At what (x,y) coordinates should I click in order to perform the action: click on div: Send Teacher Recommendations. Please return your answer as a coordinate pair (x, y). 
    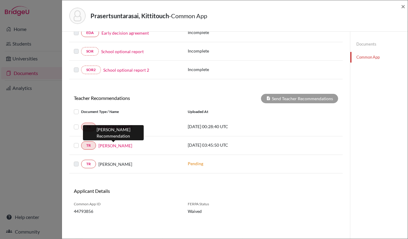
    Looking at the image, I should click on (299, 98).